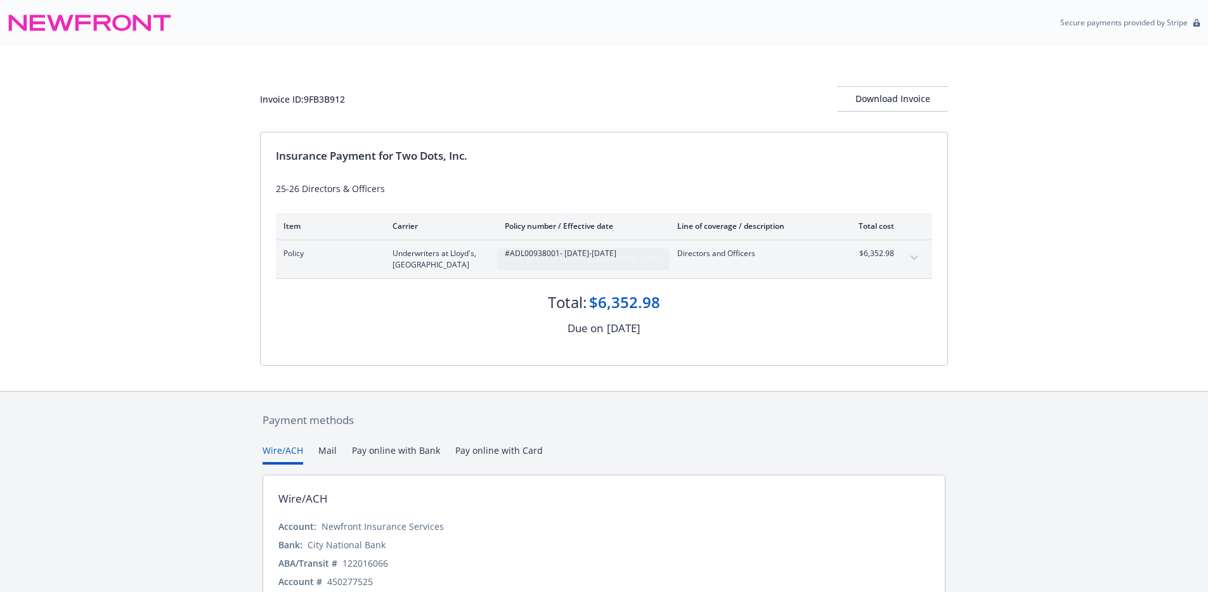 The image size is (1208, 592). Describe the element at coordinates (283, 454) in the screenshot. I see `button: Wire/ACH` at that location.